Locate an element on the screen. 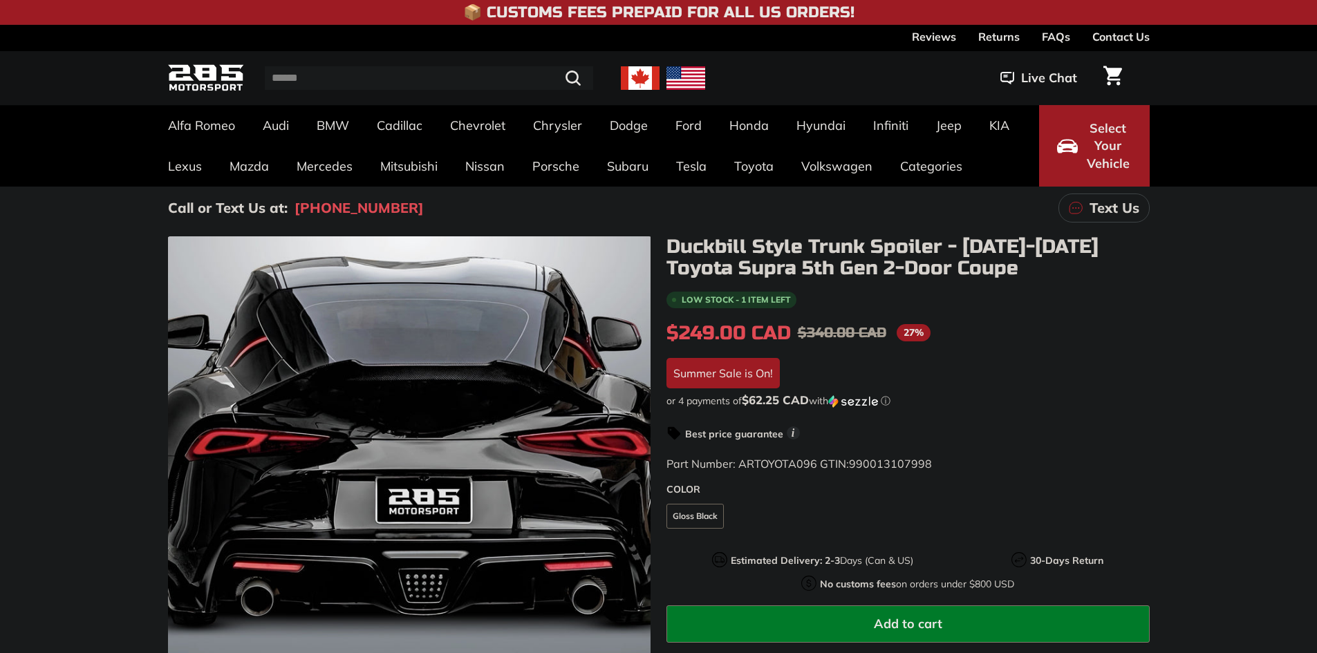 This screenshot has width=1317, height=653. a: Categories is located at coordinates (931, 166).